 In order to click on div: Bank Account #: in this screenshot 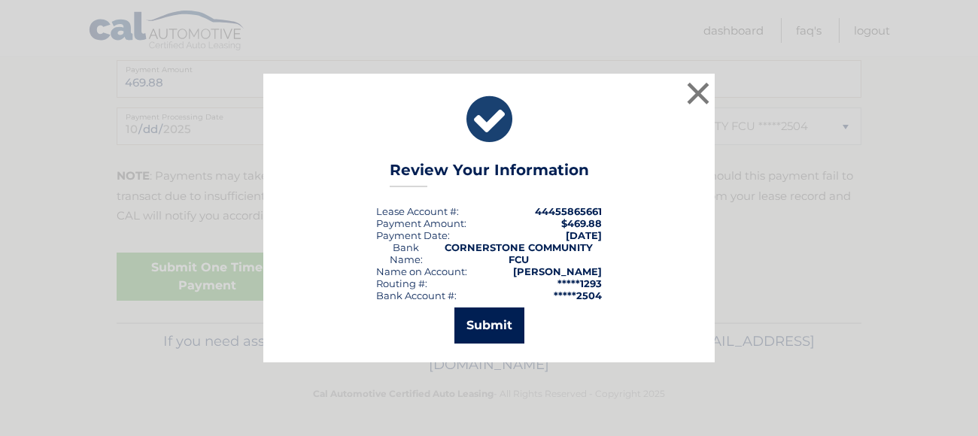, I will do `click(416, 296)`.